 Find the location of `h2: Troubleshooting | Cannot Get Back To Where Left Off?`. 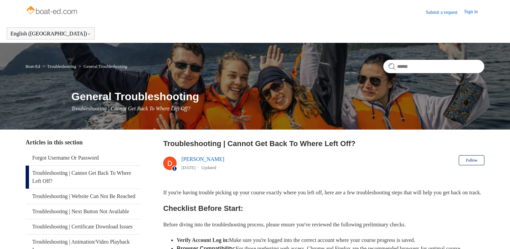

h2: Troubleshooting | Cannot Get Back To Where Left Off? is located at coordinates (324, 143).